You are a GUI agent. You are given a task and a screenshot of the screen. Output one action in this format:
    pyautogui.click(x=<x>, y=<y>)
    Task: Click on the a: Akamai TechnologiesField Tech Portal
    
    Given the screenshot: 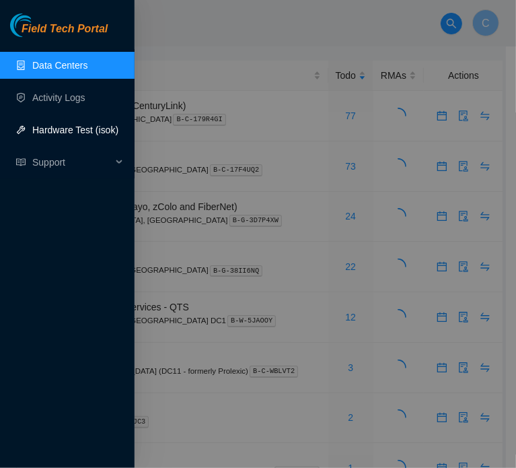 What is the action you would take?
    pyautogui.click(x=59, y=33)
    